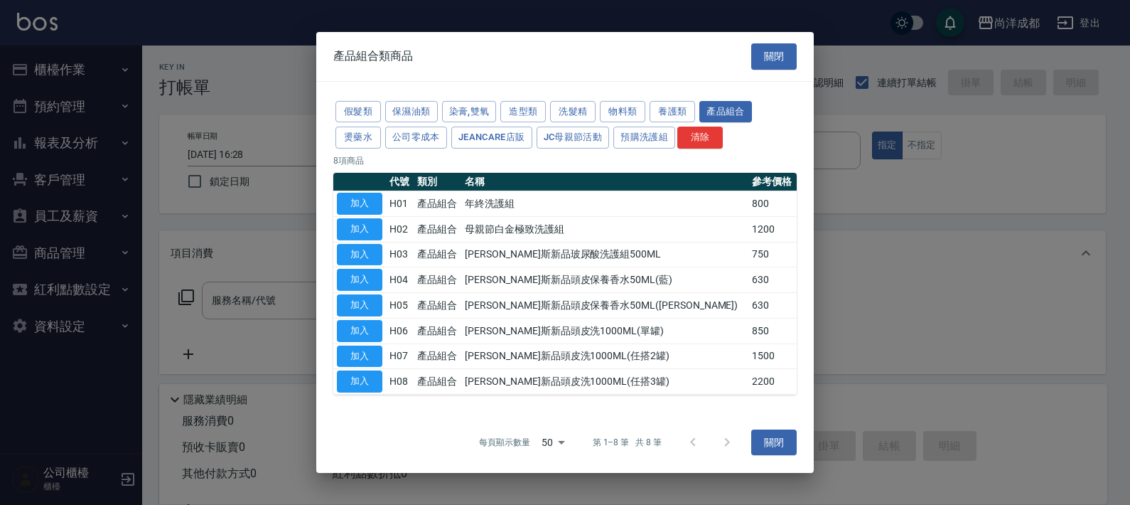 The width and height of the screenshot is (1130, 505). I want to click on td: 750, so click(773, 254).